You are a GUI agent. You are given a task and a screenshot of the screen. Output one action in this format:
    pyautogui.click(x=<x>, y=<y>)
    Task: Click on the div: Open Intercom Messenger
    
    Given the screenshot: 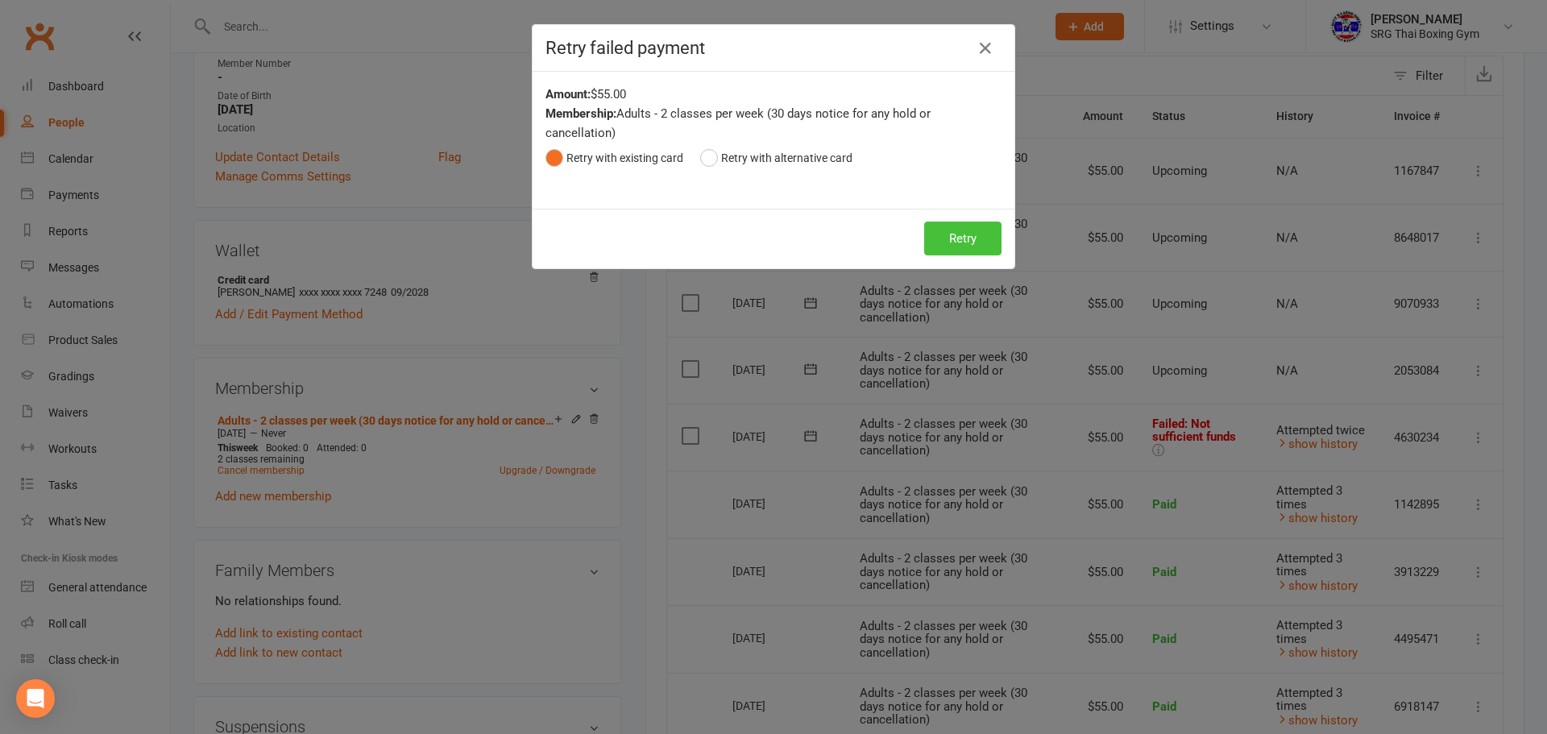 What is the action you would take?
    pyautogui.click(x=35, y=698)
    